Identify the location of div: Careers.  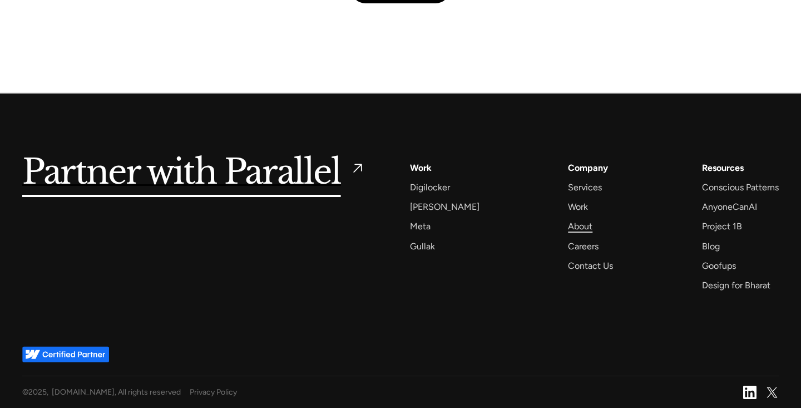
(583, 246).